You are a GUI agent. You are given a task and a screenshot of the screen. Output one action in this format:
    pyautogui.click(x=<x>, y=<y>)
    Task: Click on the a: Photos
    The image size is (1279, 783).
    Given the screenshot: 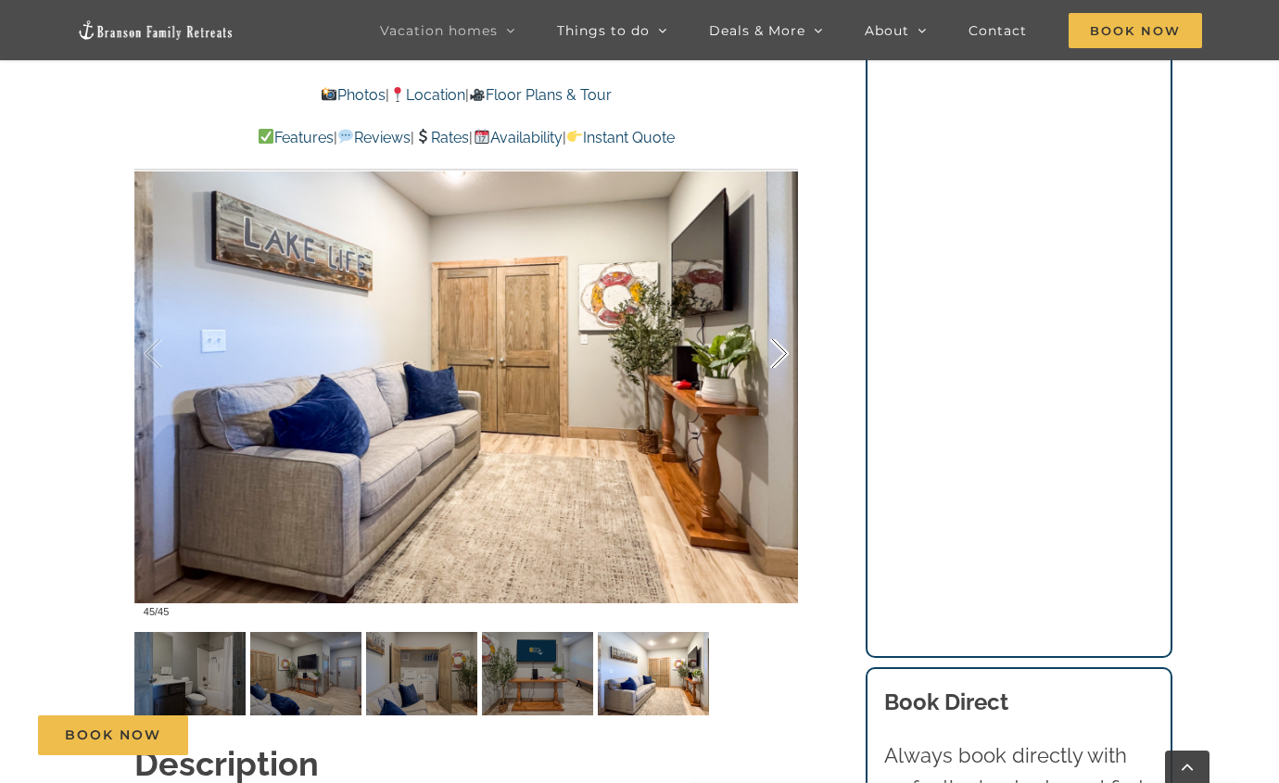 What is the action you would take?
    pyautogui.click(x=352, y=95)
    